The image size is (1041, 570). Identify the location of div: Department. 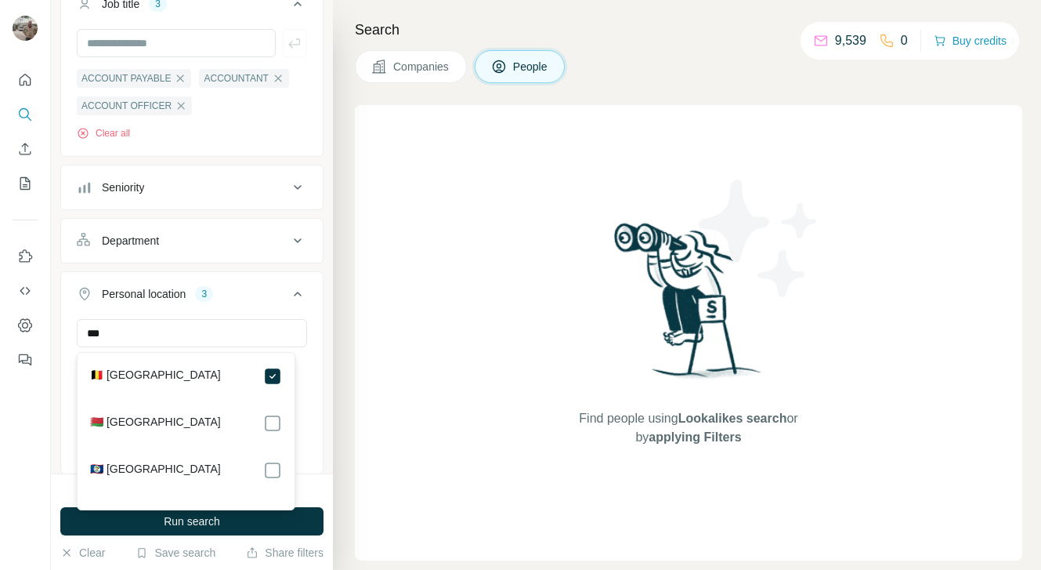
(130, 241).